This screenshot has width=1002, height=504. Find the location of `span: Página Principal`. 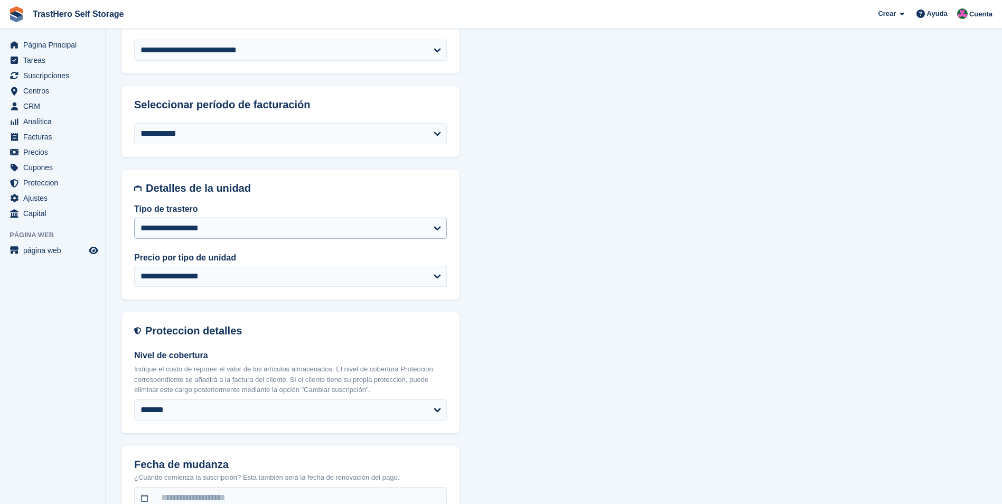

span: Página Principal is located at coordinates (55, 45).